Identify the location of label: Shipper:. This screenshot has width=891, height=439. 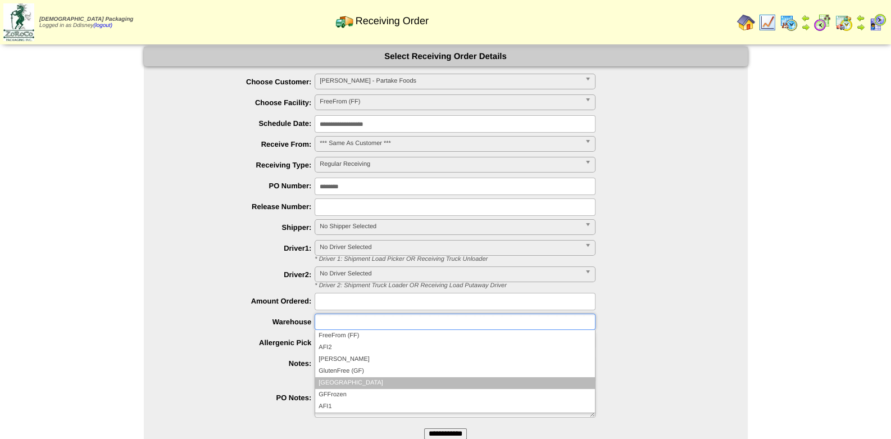
(240, 227).